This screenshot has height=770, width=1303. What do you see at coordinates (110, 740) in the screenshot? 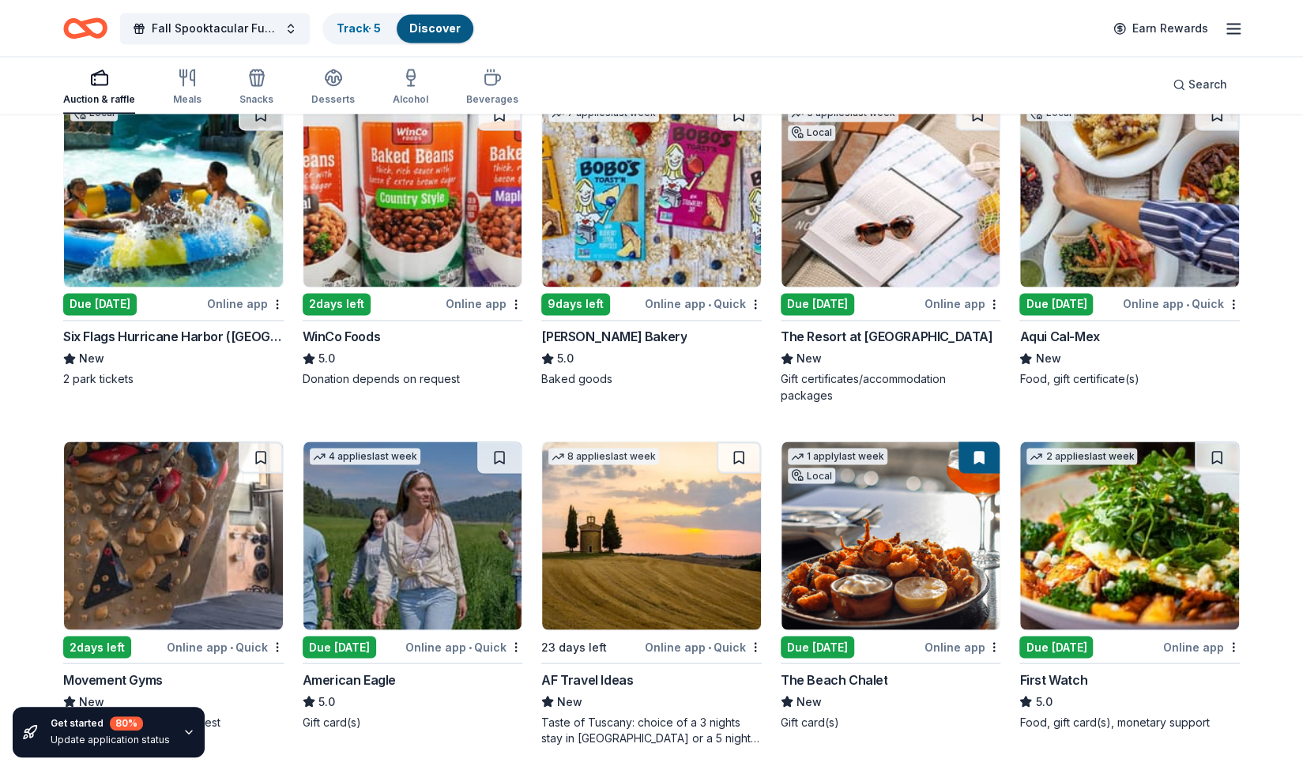
I see `div: Update application status` at bounding box center [110, 740].